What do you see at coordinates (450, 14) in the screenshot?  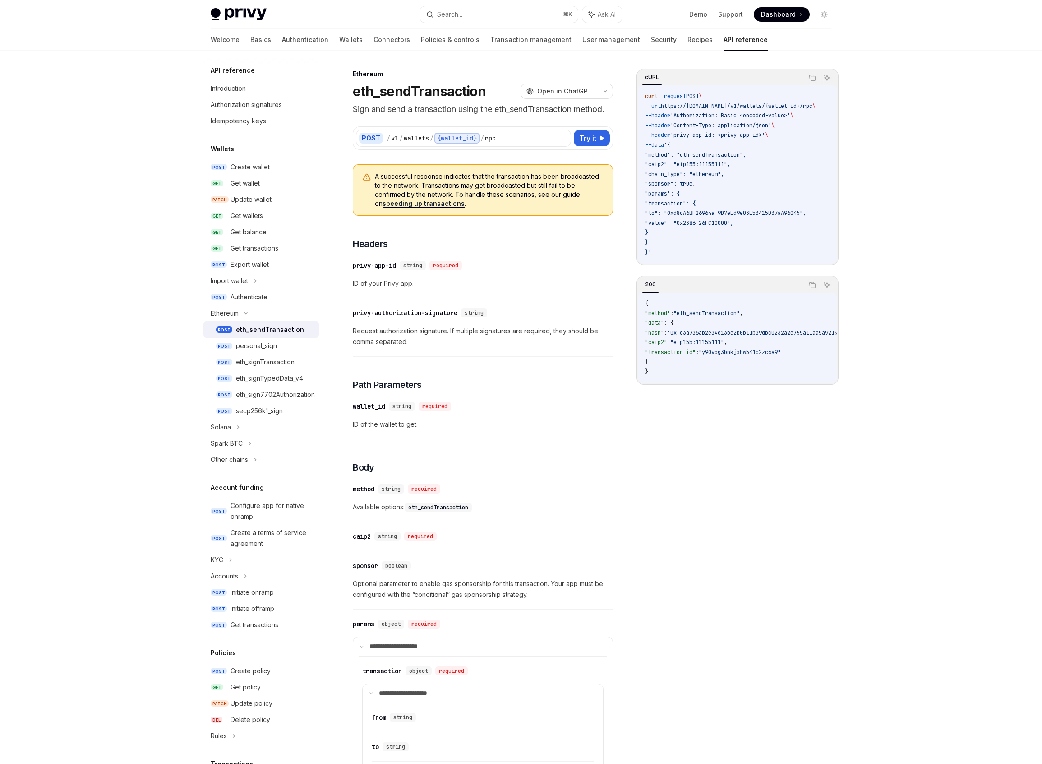 I see `div: Search...` at bounding box center [450, 14].